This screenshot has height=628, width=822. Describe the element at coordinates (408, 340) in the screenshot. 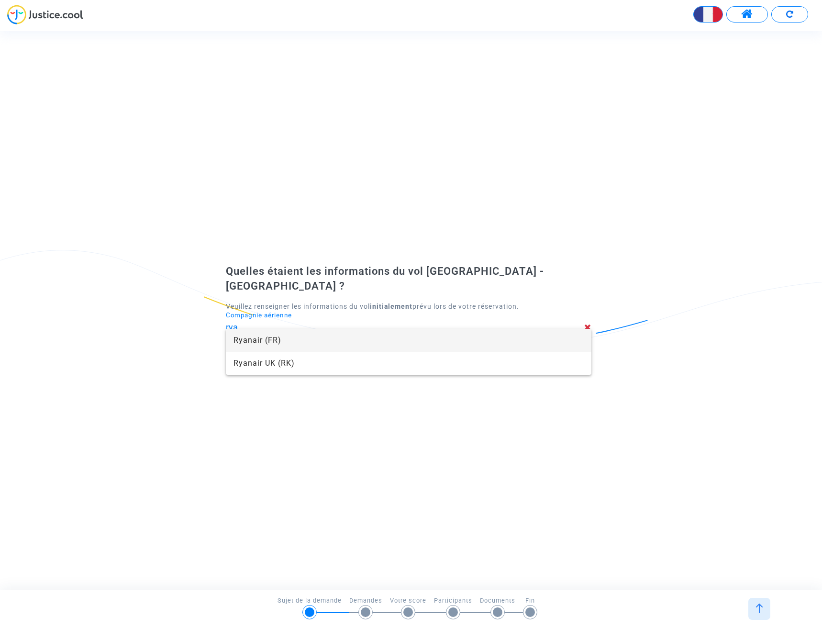

I see `span: Ryanair (FR)` at that location.